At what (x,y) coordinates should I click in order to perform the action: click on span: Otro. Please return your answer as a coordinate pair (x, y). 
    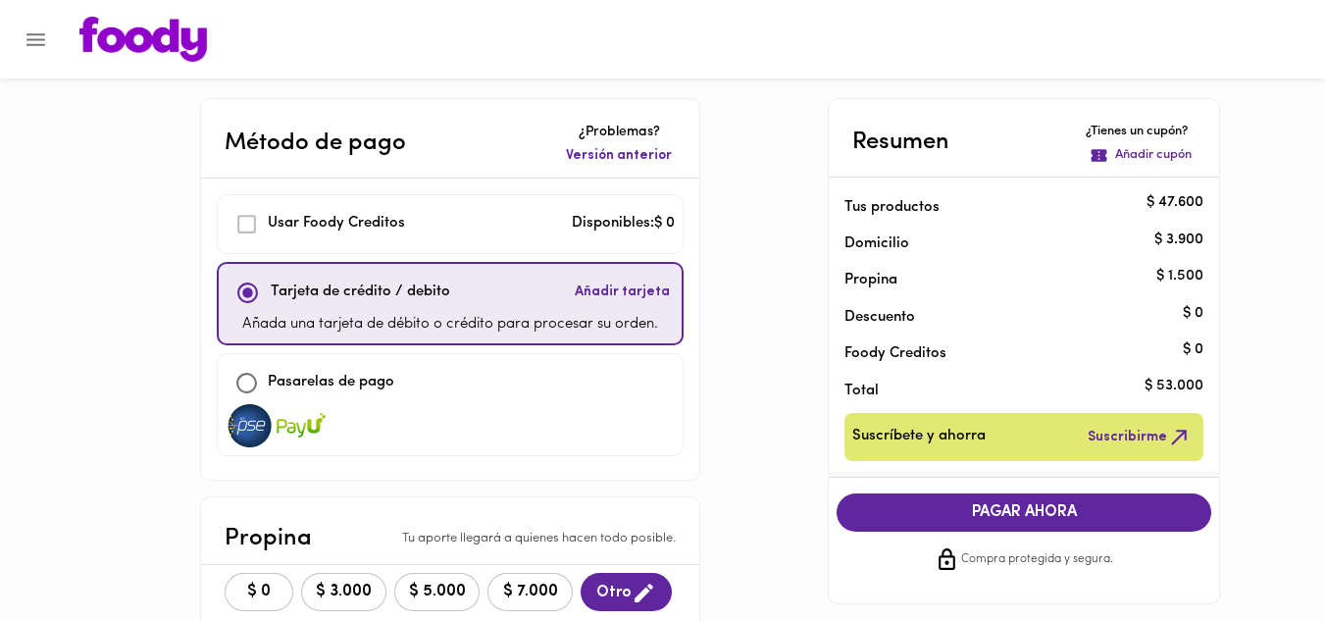
    Looking at the image, I should click on (626, 592).